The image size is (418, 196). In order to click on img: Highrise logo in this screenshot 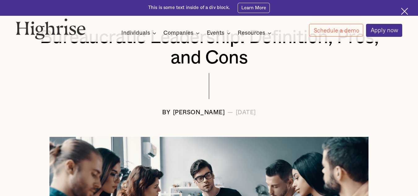, I will do `click(51, 29)`.